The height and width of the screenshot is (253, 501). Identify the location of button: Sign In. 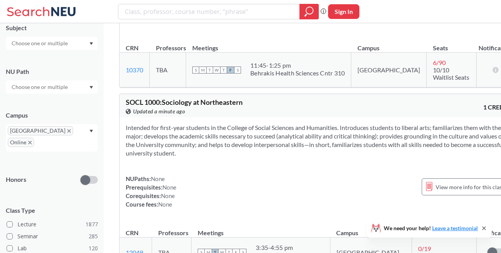
(344, 12).